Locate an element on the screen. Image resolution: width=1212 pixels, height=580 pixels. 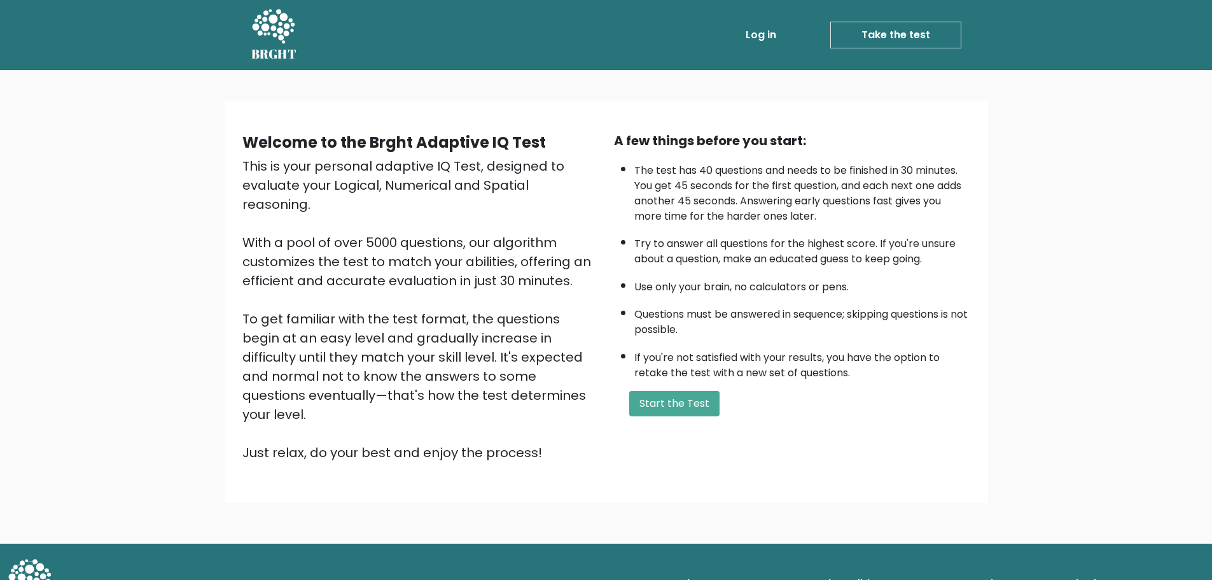
div: A few things before you start: is located at coordinates (792, 141).